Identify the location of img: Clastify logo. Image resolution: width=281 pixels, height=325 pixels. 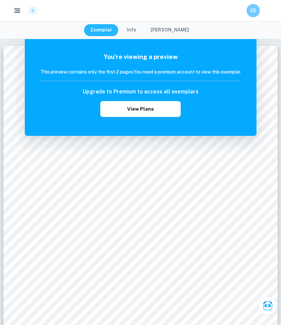
(33, 11).